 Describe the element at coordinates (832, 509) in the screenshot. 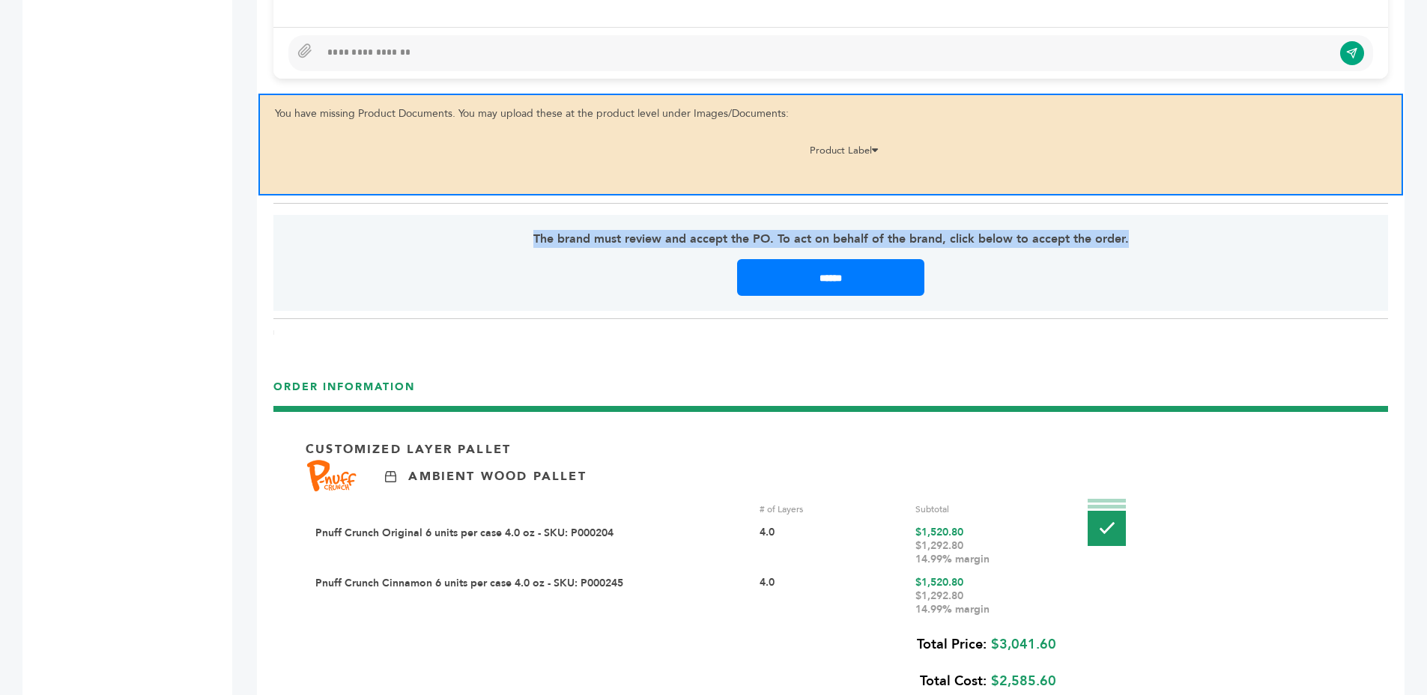

I see `div: # of Layers` at that location.